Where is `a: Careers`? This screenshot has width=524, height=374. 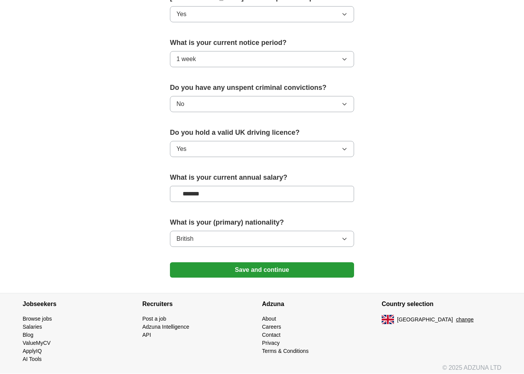 a: Careers is located at coordinates (272, 327).